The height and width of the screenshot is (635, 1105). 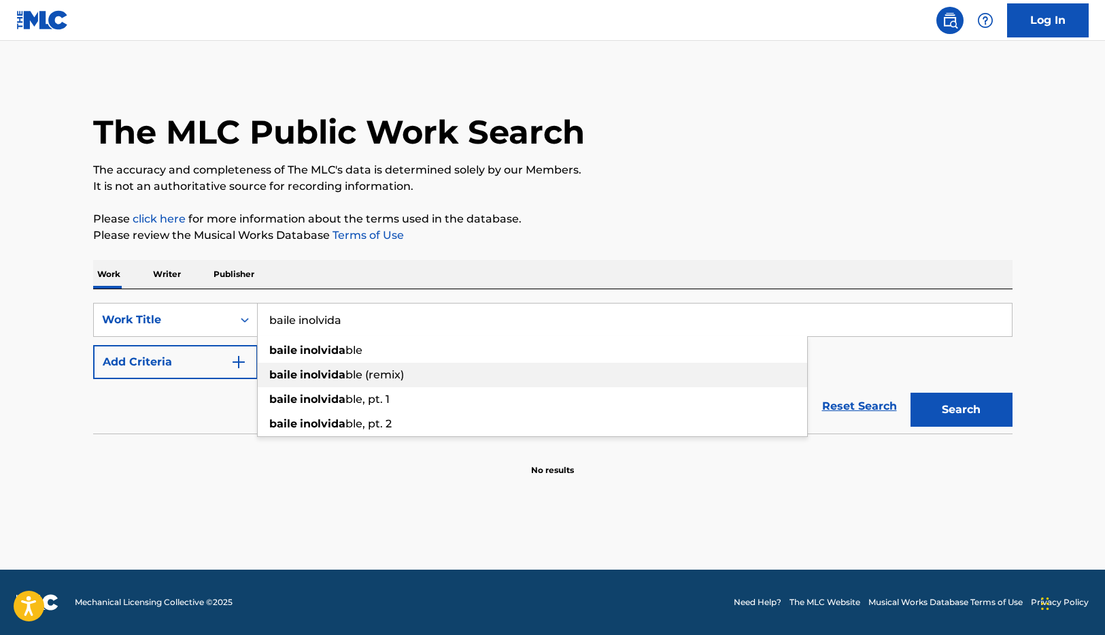 I want to click on p: It is not an authoritative source for recording information., so click(x=553, y=186).